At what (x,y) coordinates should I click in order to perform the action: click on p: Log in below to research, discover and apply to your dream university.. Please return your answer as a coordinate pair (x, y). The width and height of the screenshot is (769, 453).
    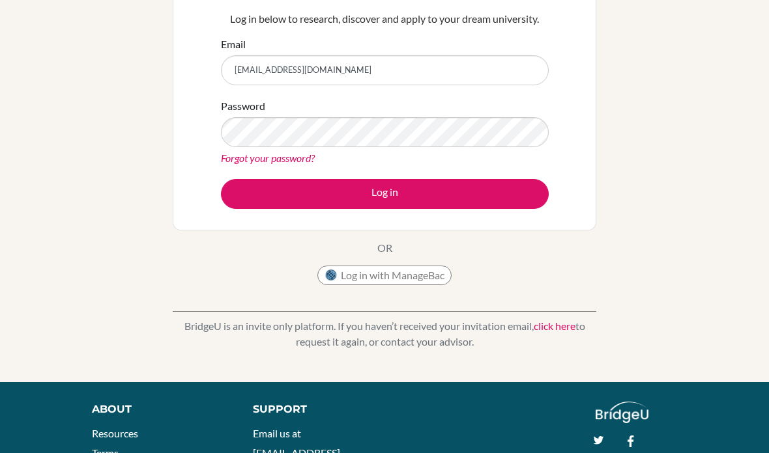
    Looking at the image, I should click on (384, 19).